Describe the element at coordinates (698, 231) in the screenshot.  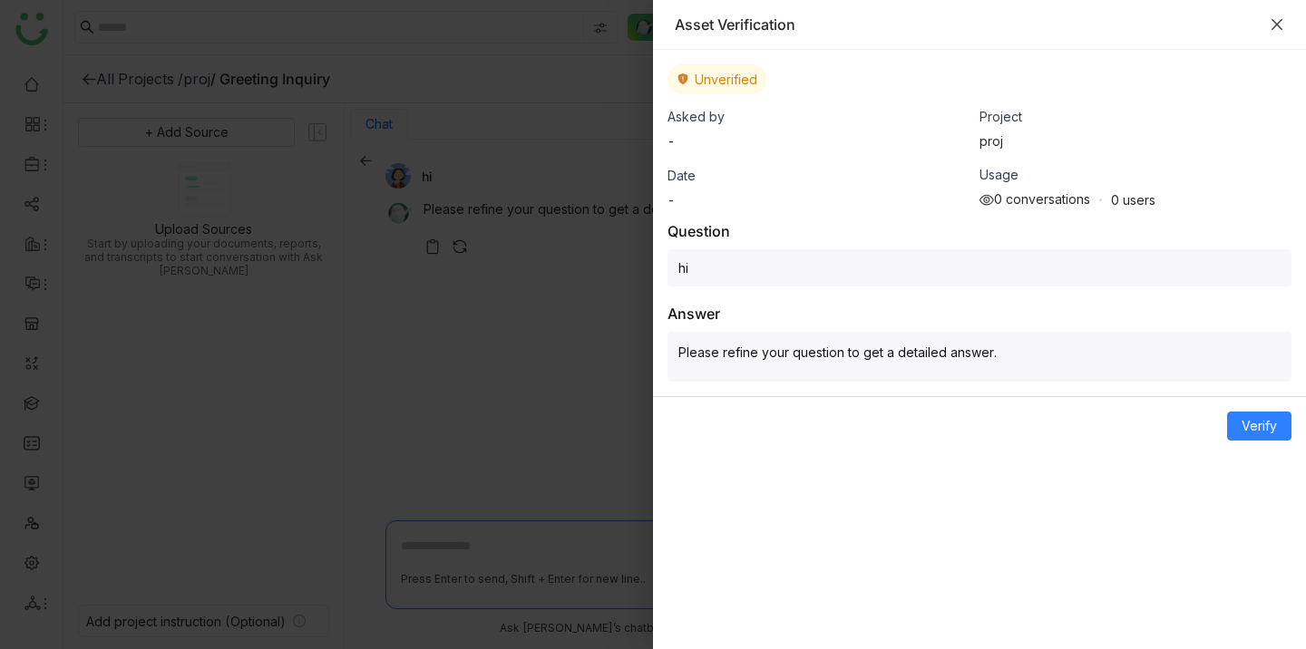
I see `div: Question` at that location.